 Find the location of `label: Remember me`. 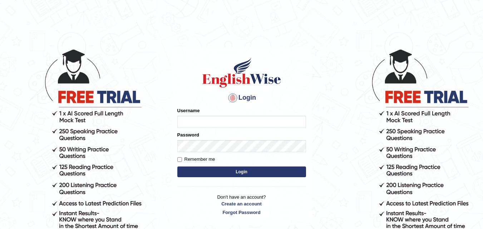

label: Remember me is located at coordinates (196, 159).